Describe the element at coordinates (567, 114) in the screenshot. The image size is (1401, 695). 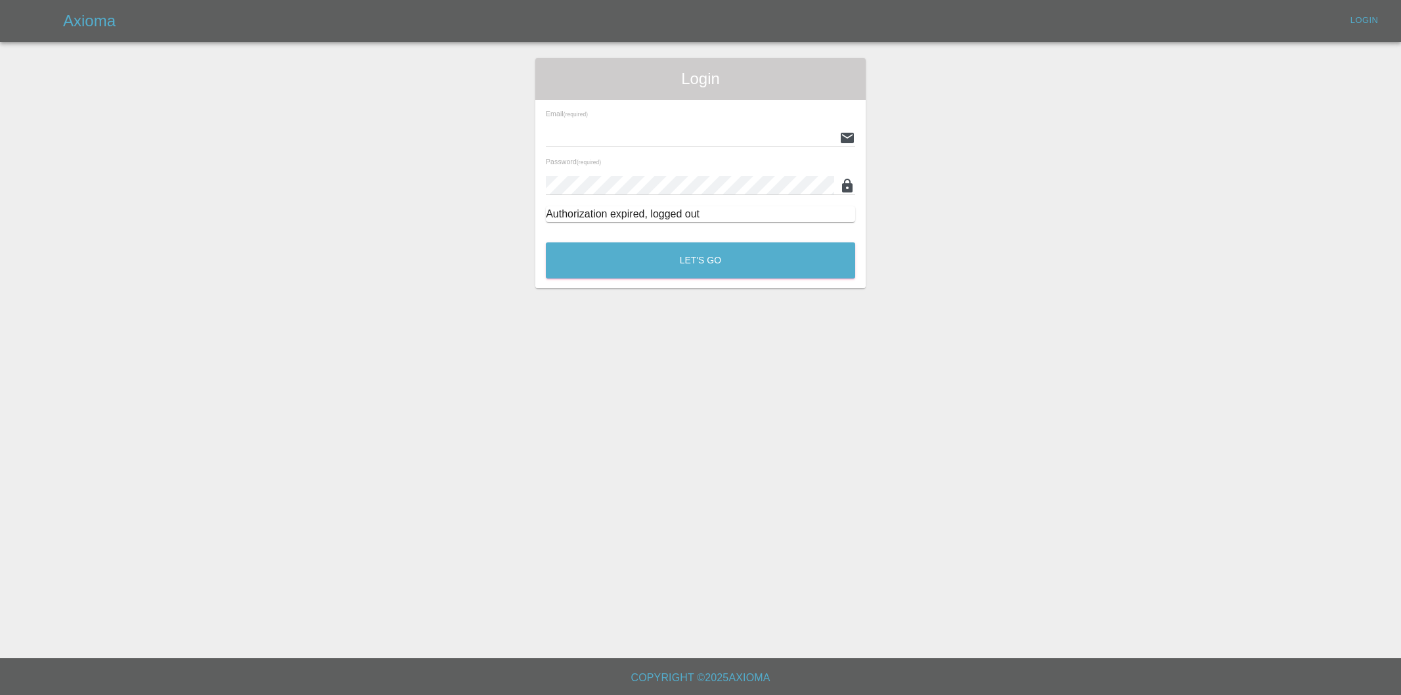
I see `span: Email` at that location.